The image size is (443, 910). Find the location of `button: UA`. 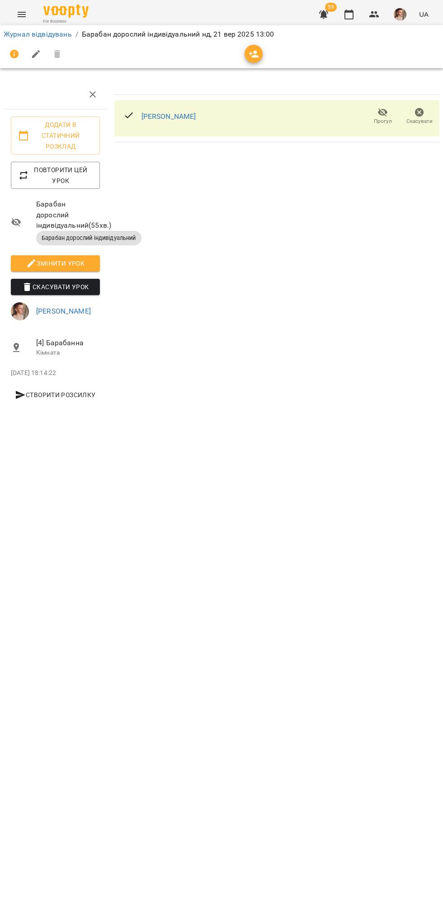

button: UA is located at coordinates (423, 14).